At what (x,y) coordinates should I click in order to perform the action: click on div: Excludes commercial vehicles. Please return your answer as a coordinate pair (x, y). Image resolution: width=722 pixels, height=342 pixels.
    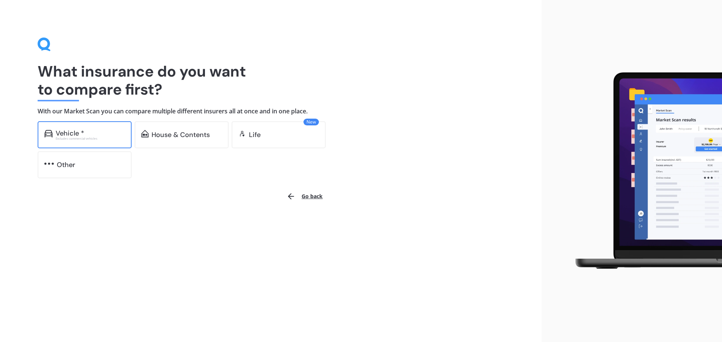
    Looking at the image, I should click on (90, 139).